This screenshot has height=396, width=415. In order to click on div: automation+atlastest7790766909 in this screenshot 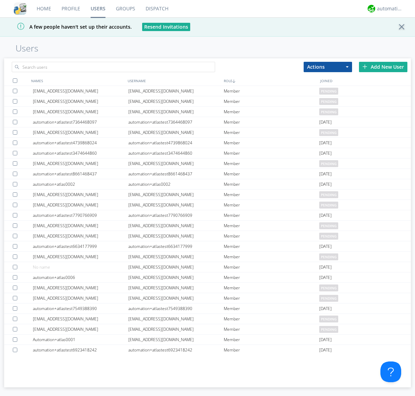, I will do `click(81, 215)`.